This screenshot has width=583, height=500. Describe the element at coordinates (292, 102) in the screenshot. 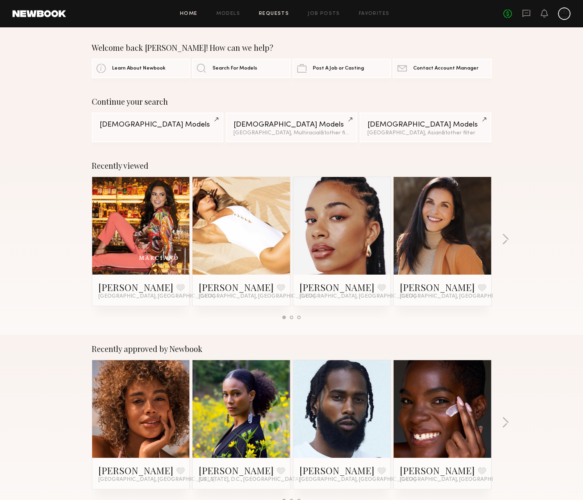

I see `div: Continue your search` at that location.